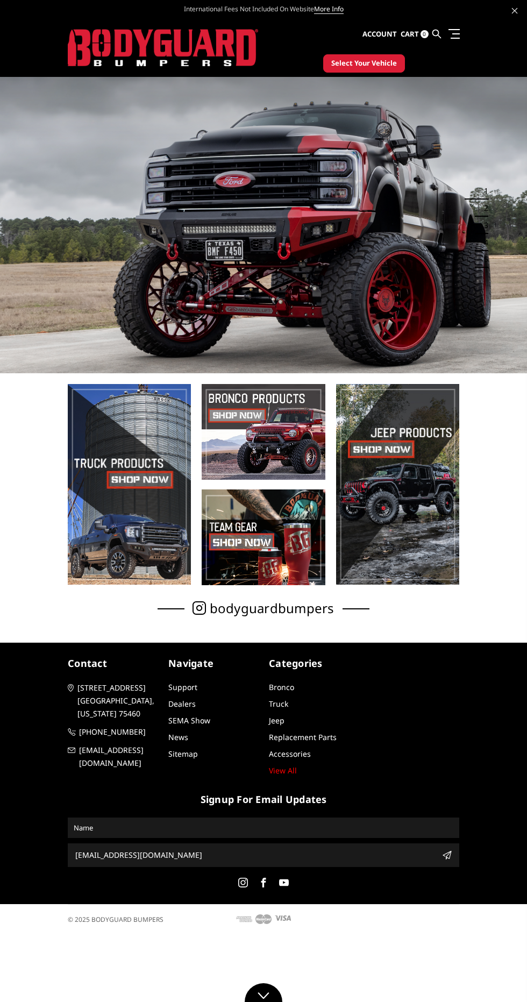  What do you see at coordinates (264, 992) in the screenshot?
I see `a: Click to Down` at bounding box center [264, 992].